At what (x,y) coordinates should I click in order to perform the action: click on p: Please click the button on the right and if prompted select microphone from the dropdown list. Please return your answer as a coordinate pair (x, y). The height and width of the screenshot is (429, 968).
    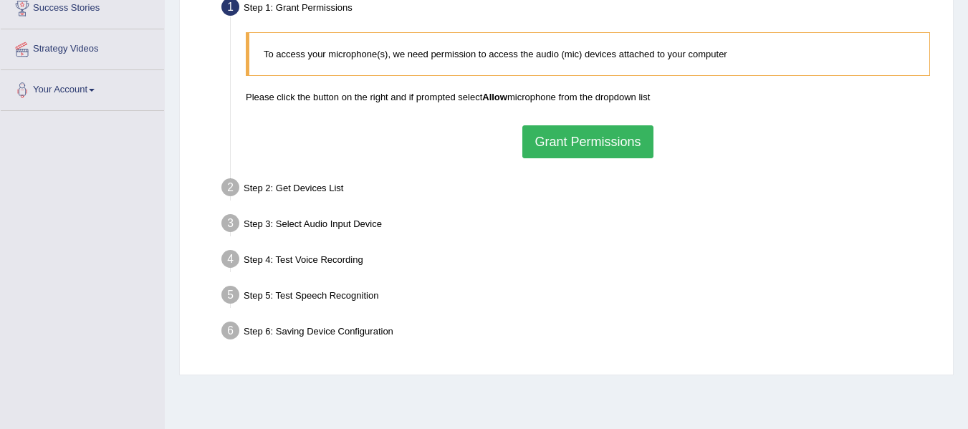
    Looking at the image, I should click on (588, 97).